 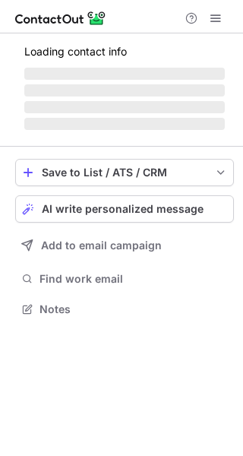 What do you see at coordinates (122, 209) in the screenshot?
I see `span: AI write personalized message` at bounding box center [122, 209].